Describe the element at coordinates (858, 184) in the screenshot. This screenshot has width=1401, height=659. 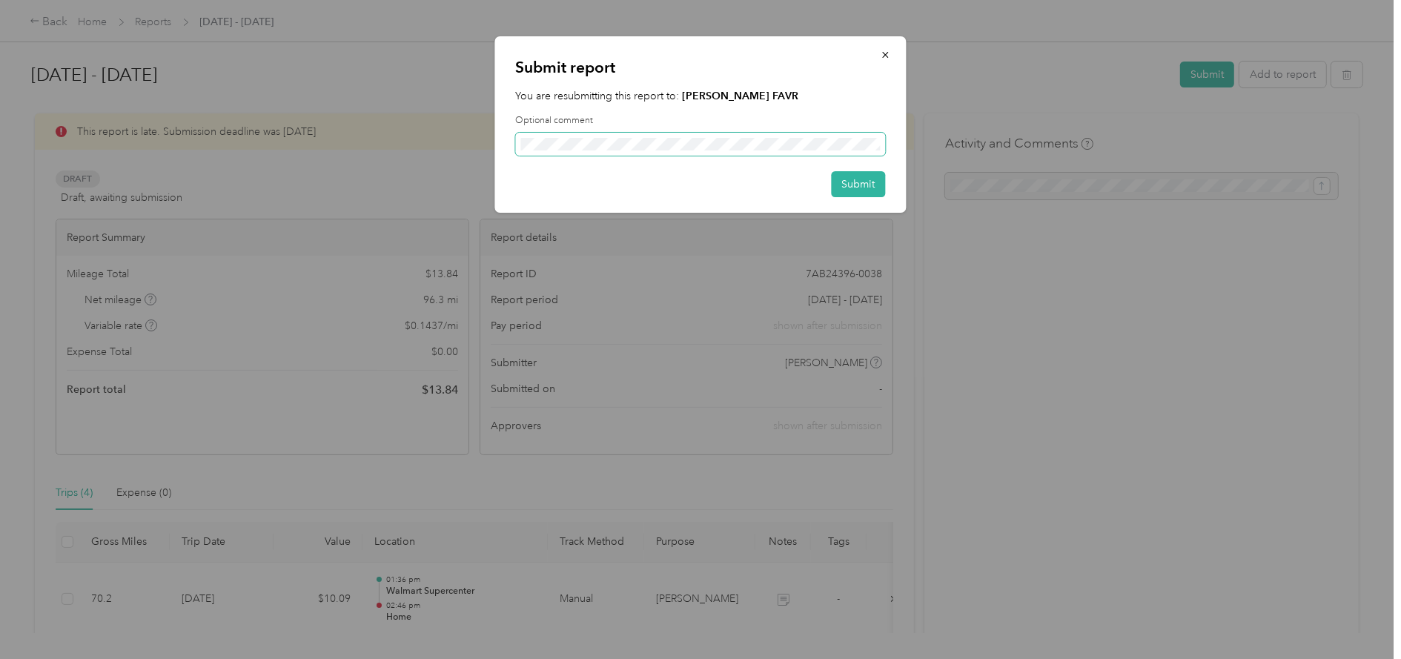
I see `button: Submit` at that location.